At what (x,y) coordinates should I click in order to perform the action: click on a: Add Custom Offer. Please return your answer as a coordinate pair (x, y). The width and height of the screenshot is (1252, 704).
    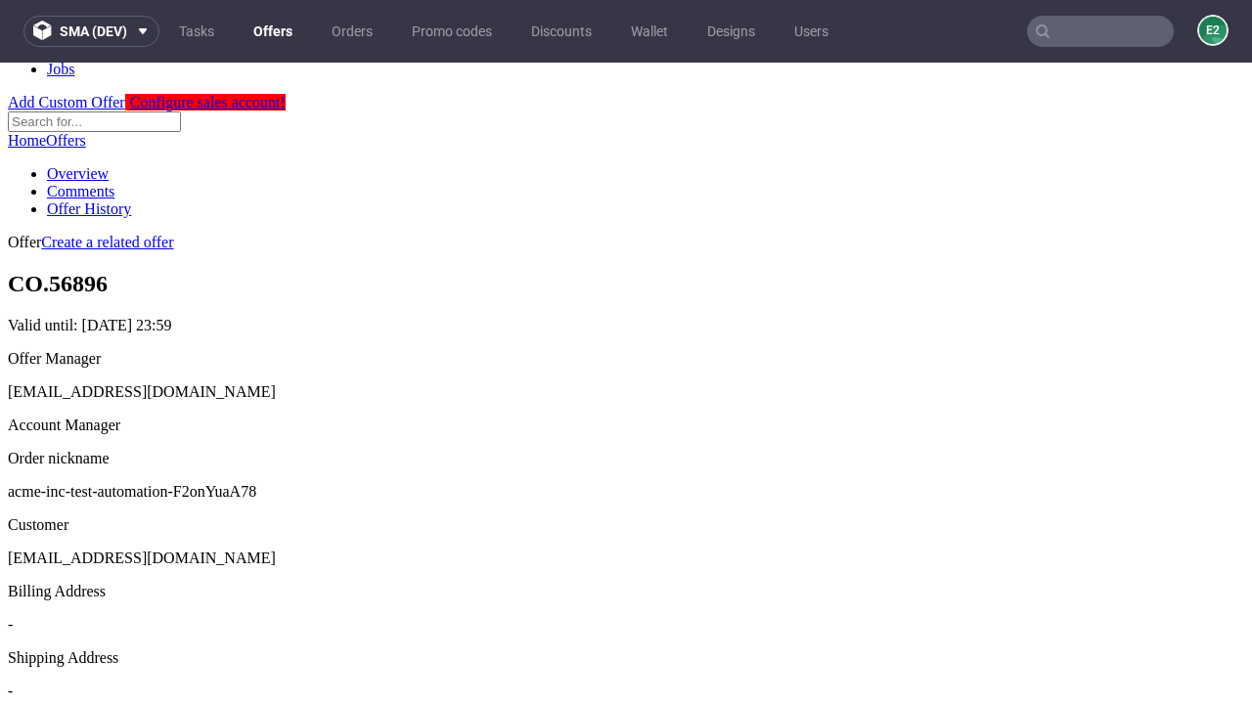
    Looking at the image, I should click on (67, 39).